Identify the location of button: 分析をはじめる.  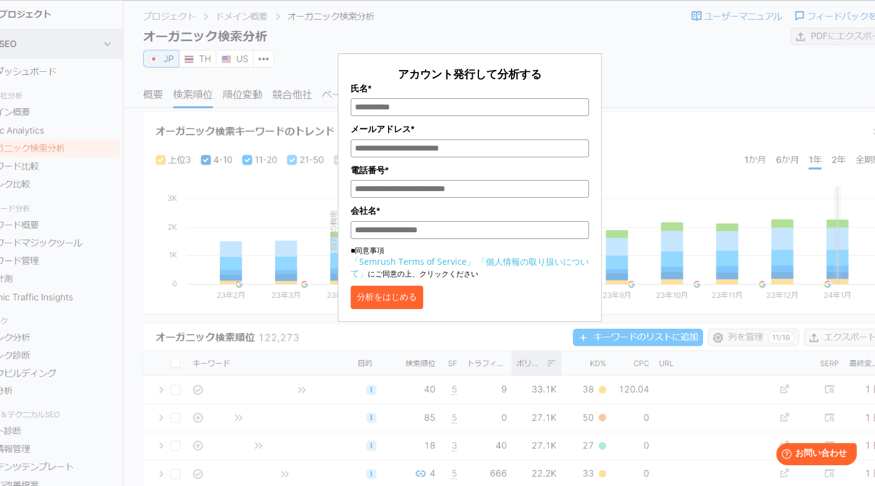
(387, 297).